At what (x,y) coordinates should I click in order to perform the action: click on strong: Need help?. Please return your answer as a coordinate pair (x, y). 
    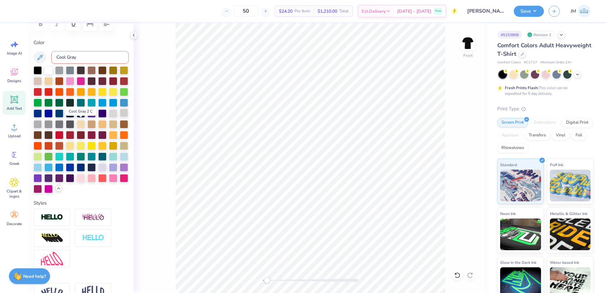
    Looking at the image, I should click on (35, 276).